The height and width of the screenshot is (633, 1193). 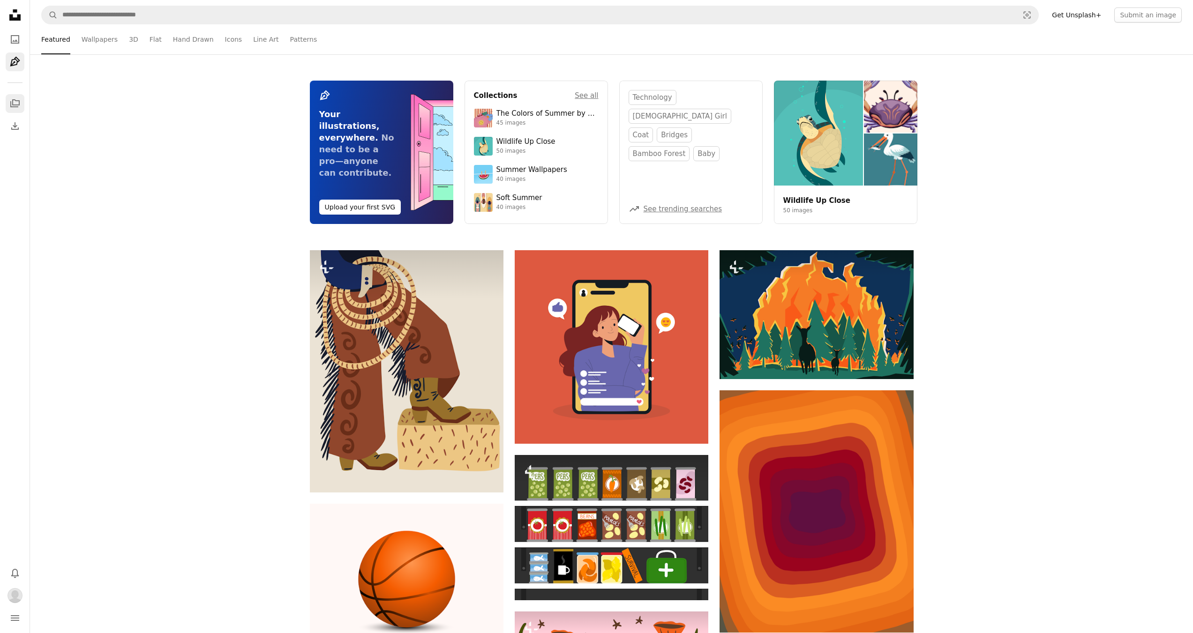 What do you see at coordinates (674, 135) in the screenshot?
I see `a: bridges` at bounding box center [674, 135].